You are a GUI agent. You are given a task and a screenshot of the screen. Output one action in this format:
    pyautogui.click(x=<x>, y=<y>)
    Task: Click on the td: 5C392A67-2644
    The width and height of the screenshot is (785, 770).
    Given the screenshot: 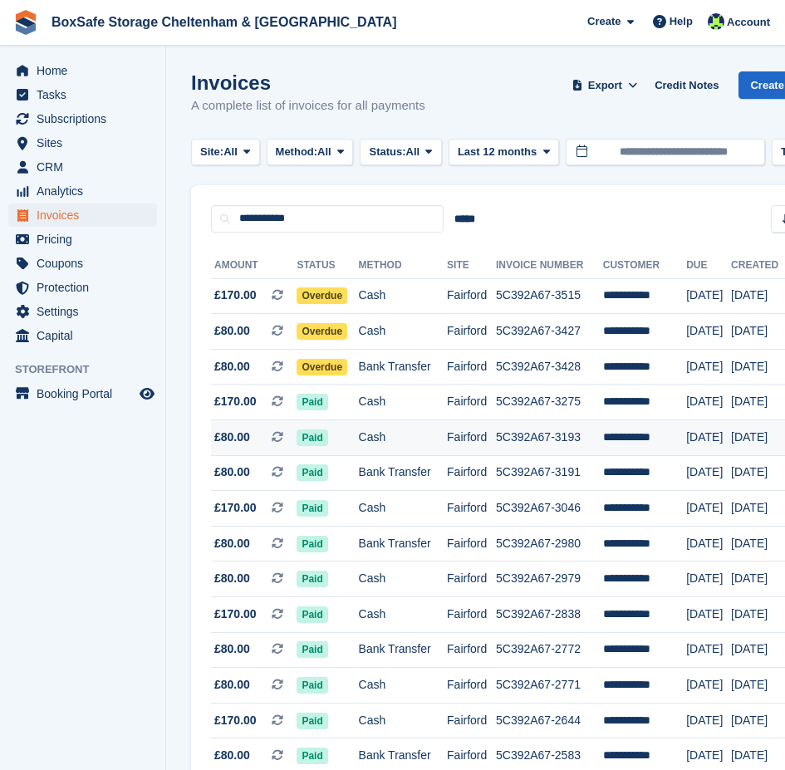 What is the action you would take?
    pyautogui.click(x=549, y=720)
    